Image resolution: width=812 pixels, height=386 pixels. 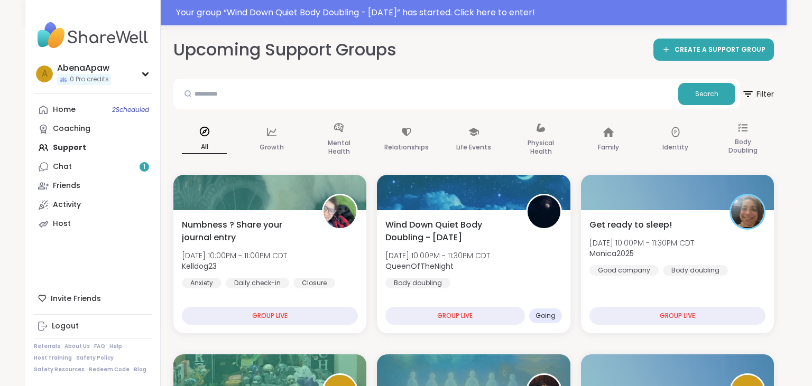 I want to click on b: Kelldog23, so click(x=199, y=266).